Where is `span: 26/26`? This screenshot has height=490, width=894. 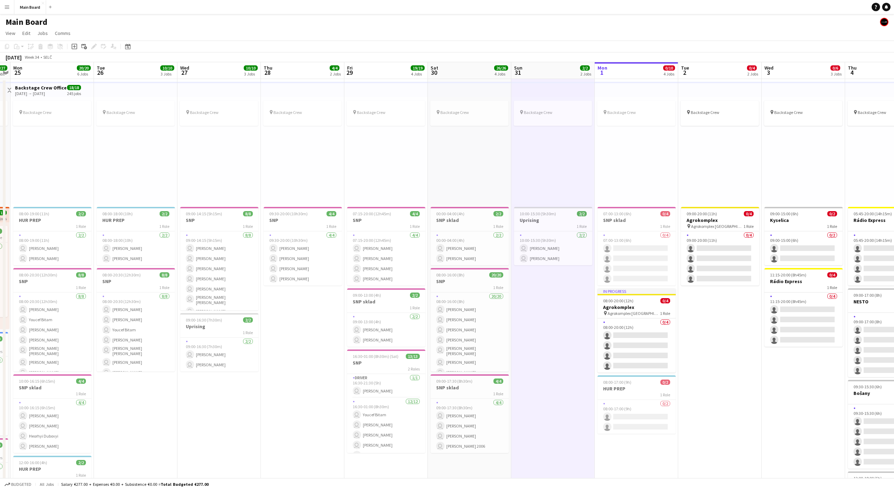 span: 26/26 is located at coordinates (501, 68).